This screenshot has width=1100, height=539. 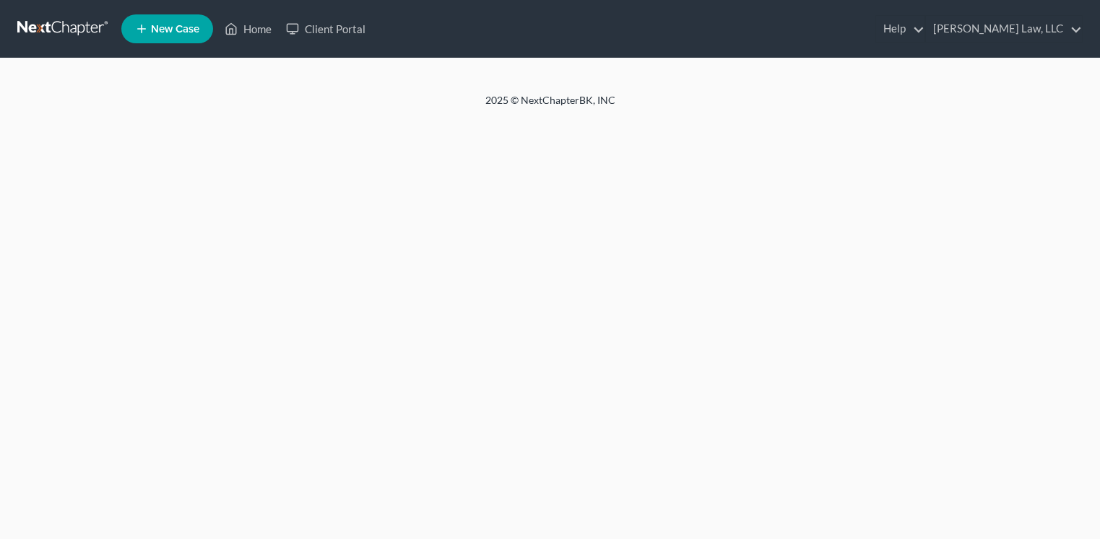 What do you see at coordinates (326, 29) in the screenshot?
I see `a: Client Portal` at bounding box center [326, 29].